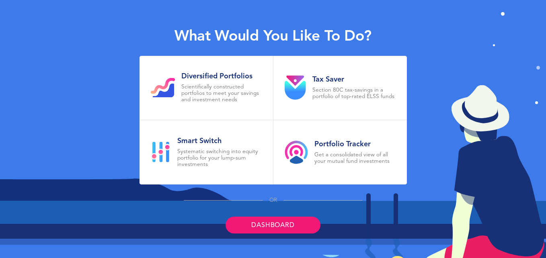 The height and width of the screenshot is (258, 546). What do you see at coordinates (163, 88) in the screenshot?
I see `img: gi-goal-icon.svg` at bounding box center [163, 88].